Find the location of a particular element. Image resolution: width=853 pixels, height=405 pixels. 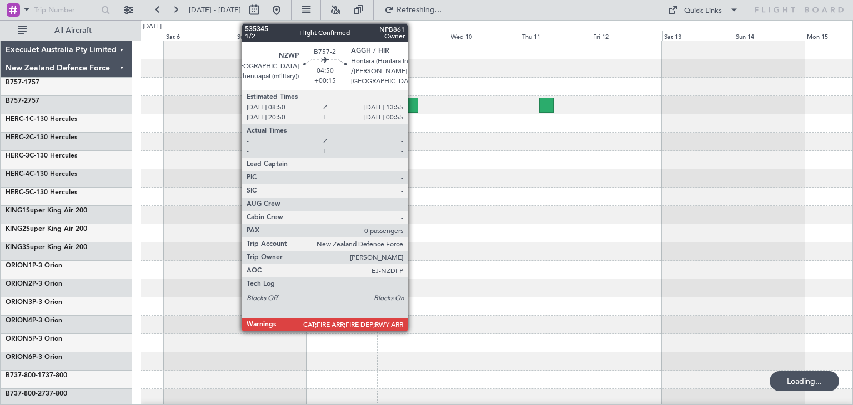

a: KING2Super King Air 200 is located at coordinates (46, 229).